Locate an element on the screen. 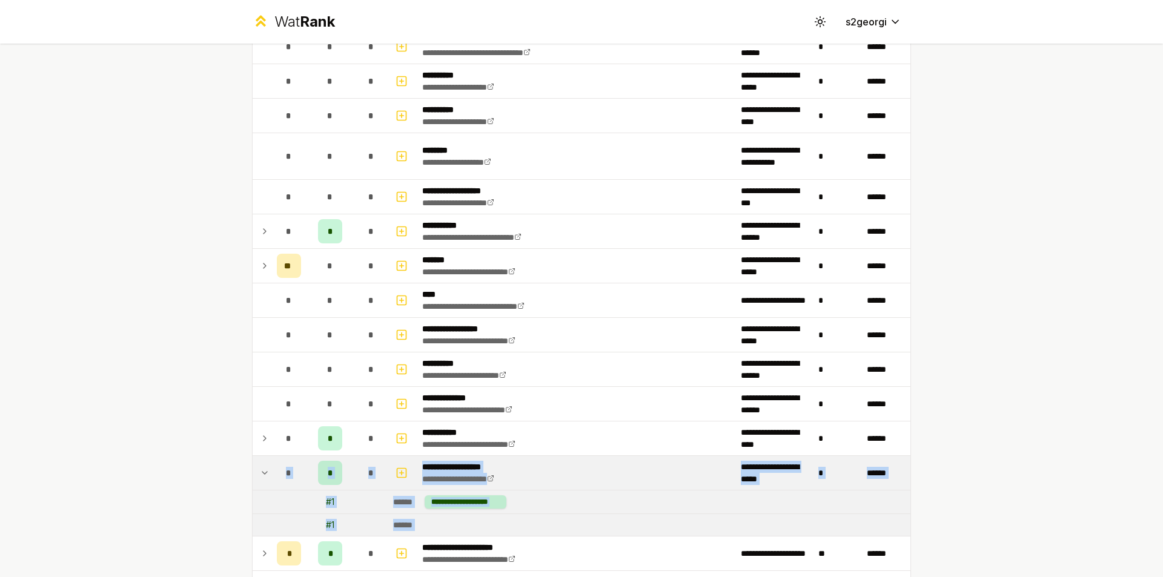 The height and width of the screenshot is (577, 1163). a: WatRank is located at coordinates (293, 22).